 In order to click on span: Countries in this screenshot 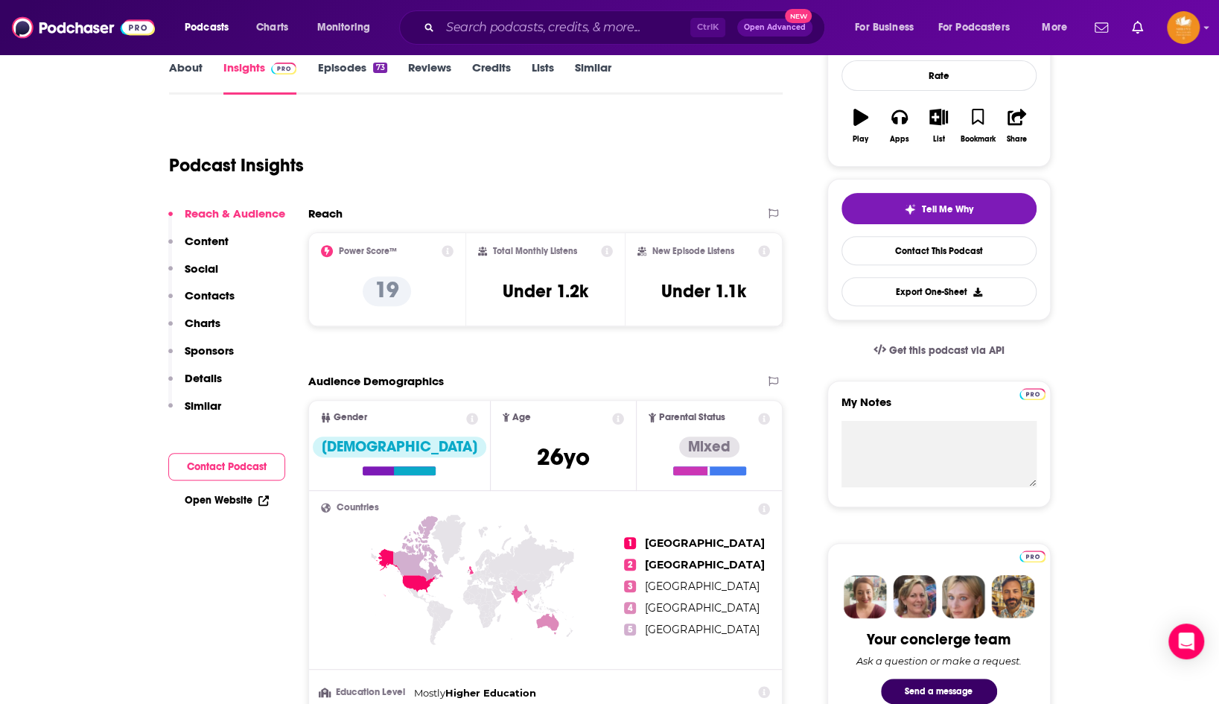, I will do `click(357, 507)`.